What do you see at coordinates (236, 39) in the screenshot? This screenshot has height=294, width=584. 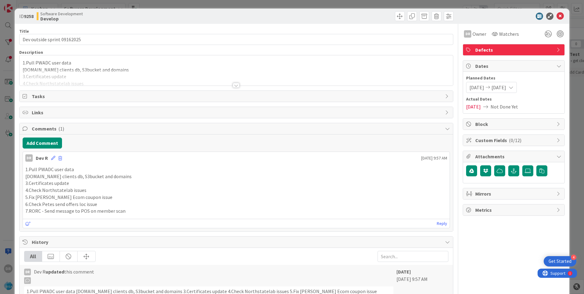 I see `input: type card name here...` at bounding box center [236, 39].